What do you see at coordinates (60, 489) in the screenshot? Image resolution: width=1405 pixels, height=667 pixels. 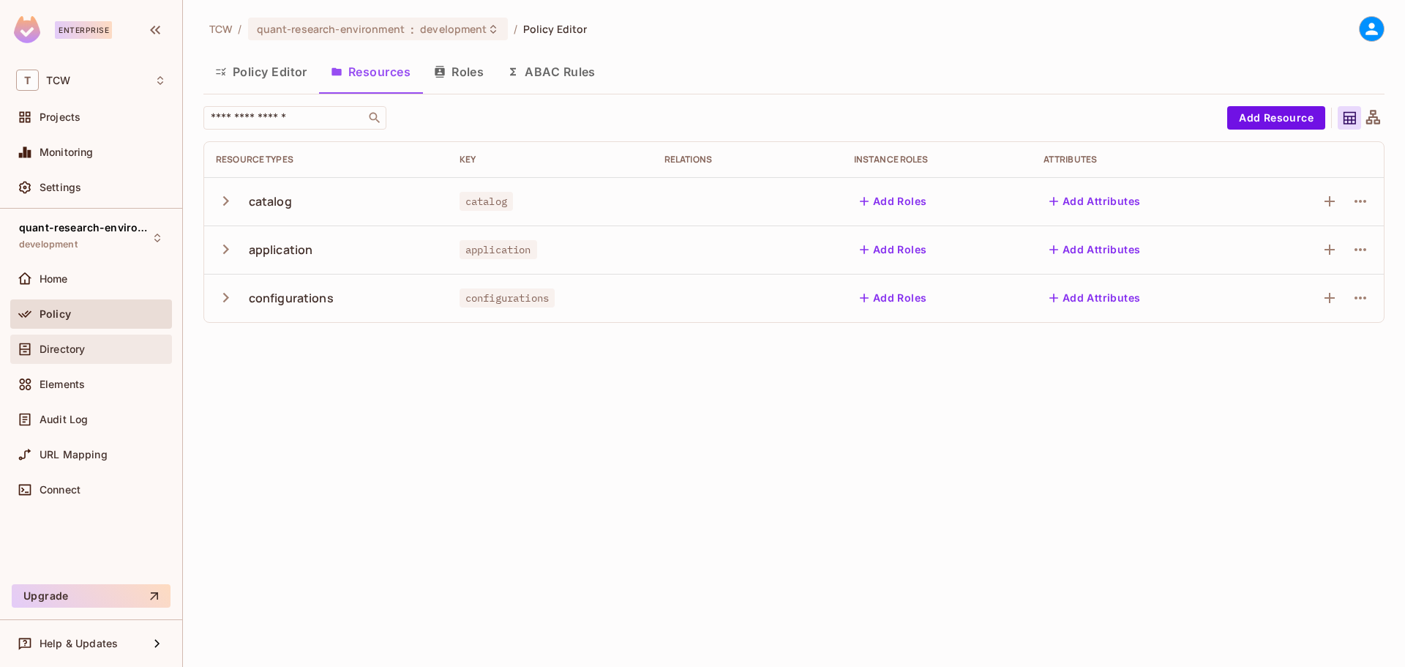 I see `span: Connect` at bounding box center [60, 489].